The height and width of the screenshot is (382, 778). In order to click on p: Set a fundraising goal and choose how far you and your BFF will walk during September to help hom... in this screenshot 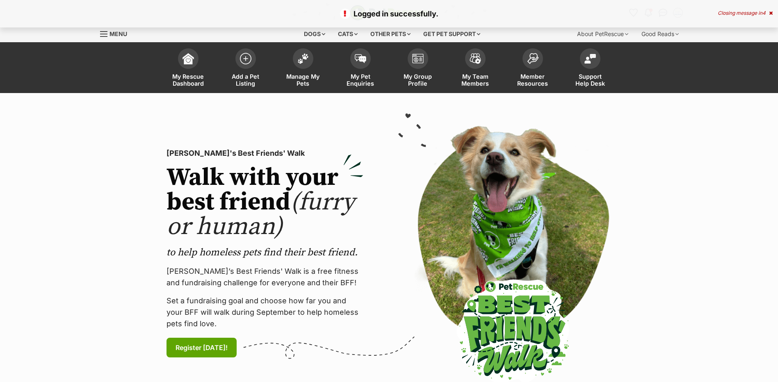, I will do `click(265, 313)`.